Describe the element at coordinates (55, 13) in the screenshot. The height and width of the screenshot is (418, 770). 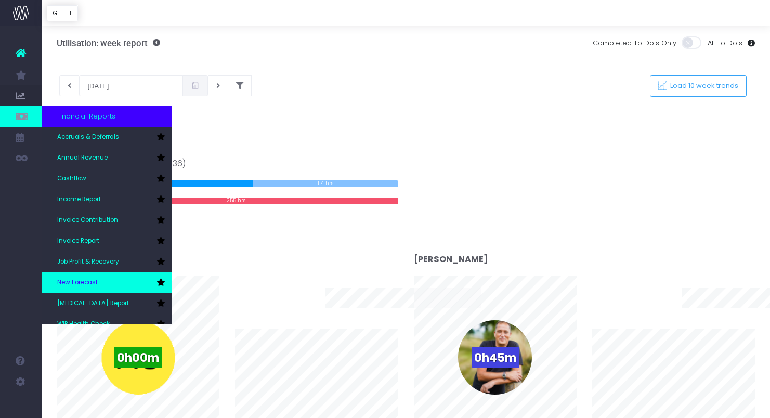
I see `button: G` at that location.